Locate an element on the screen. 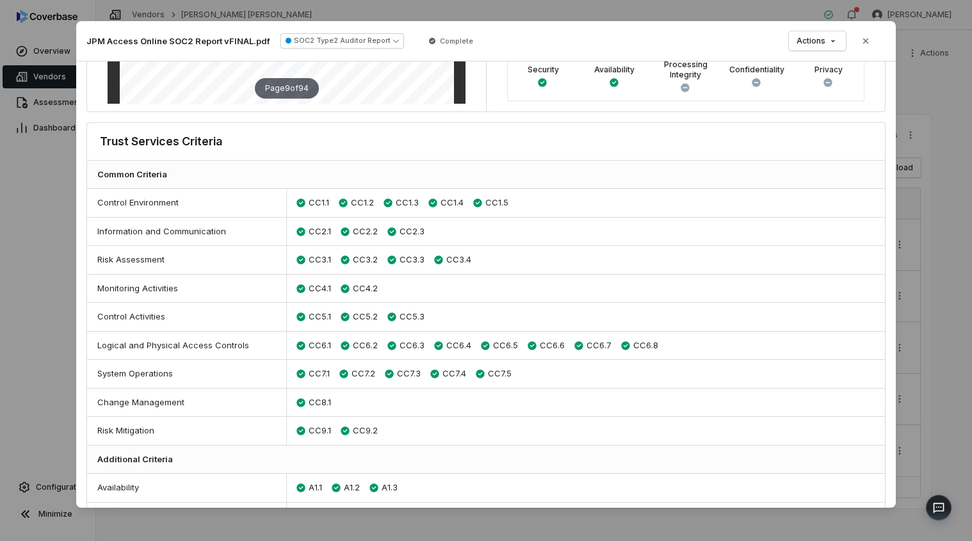 This screenshot has height=541, width=972. span: CC6.4 is located at coordinates (458, 346).